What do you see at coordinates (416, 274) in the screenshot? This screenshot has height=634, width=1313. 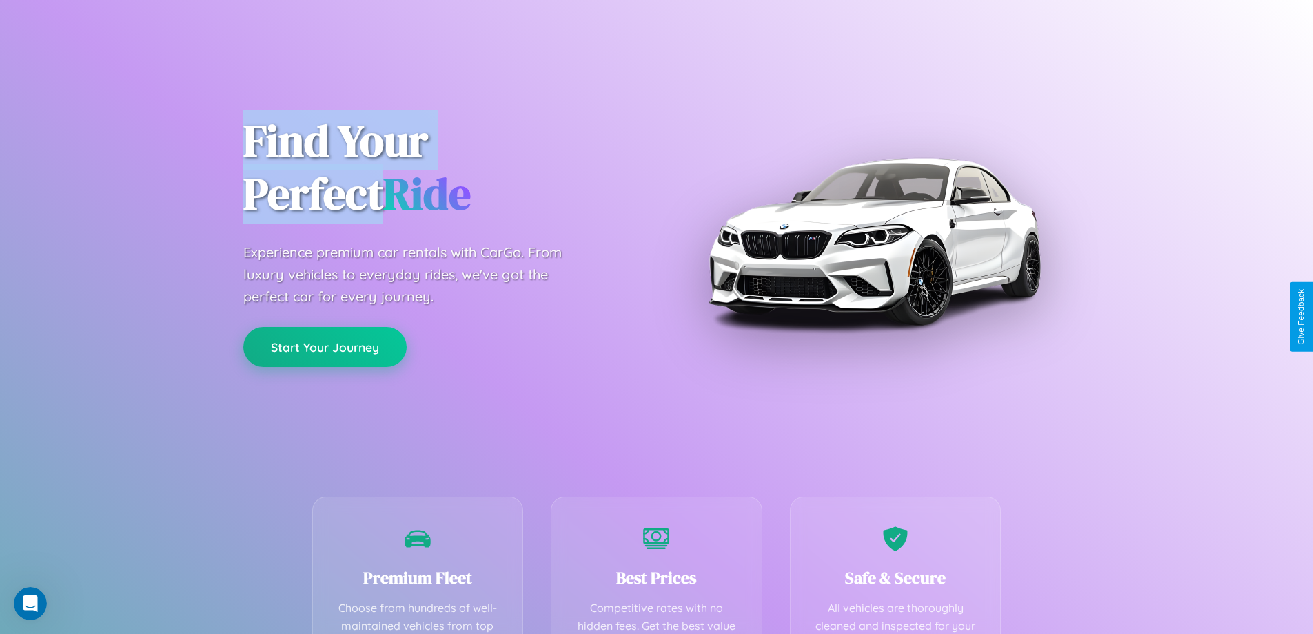 I see `p: Experience premium car rentals with CarGo. From luxury vehicles to everyday rides, we've got the ...` at bounding box center [416, 274].